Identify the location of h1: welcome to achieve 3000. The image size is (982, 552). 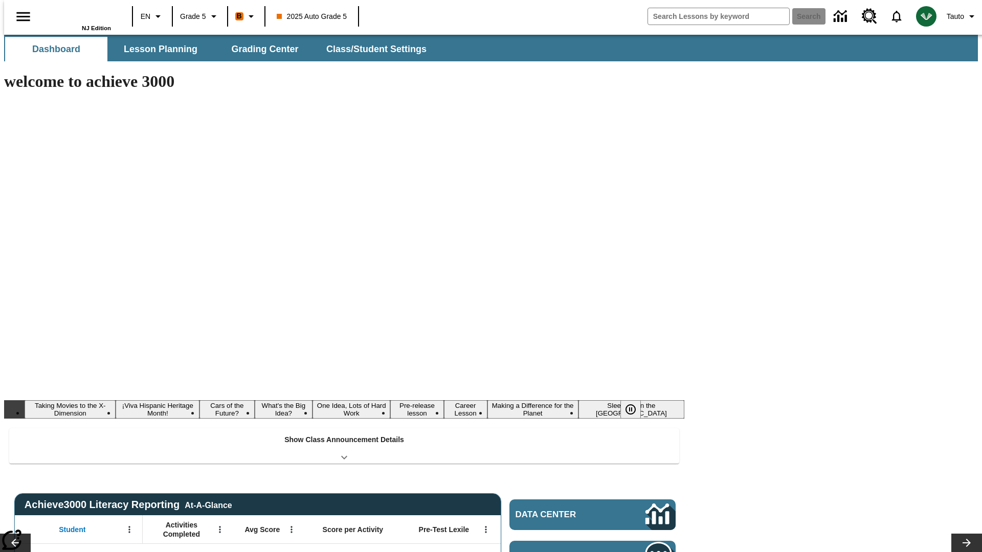
(344, 81).